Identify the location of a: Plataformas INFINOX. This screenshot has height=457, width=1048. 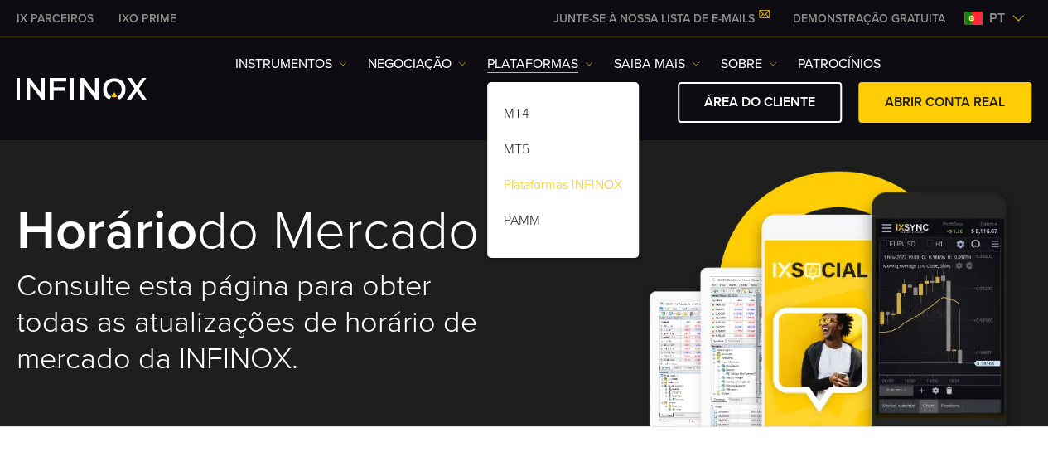
(563, 187).